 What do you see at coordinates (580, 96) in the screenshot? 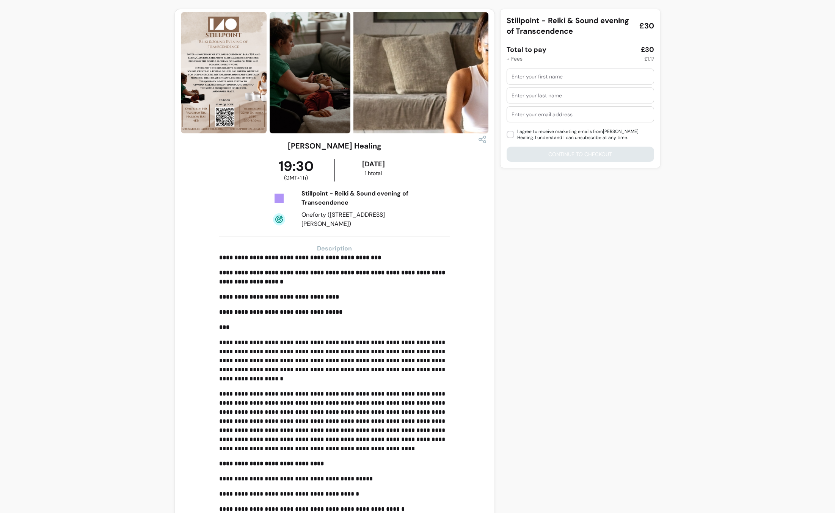
I see `input: Enter your last name` at bounding box center [580, 96].